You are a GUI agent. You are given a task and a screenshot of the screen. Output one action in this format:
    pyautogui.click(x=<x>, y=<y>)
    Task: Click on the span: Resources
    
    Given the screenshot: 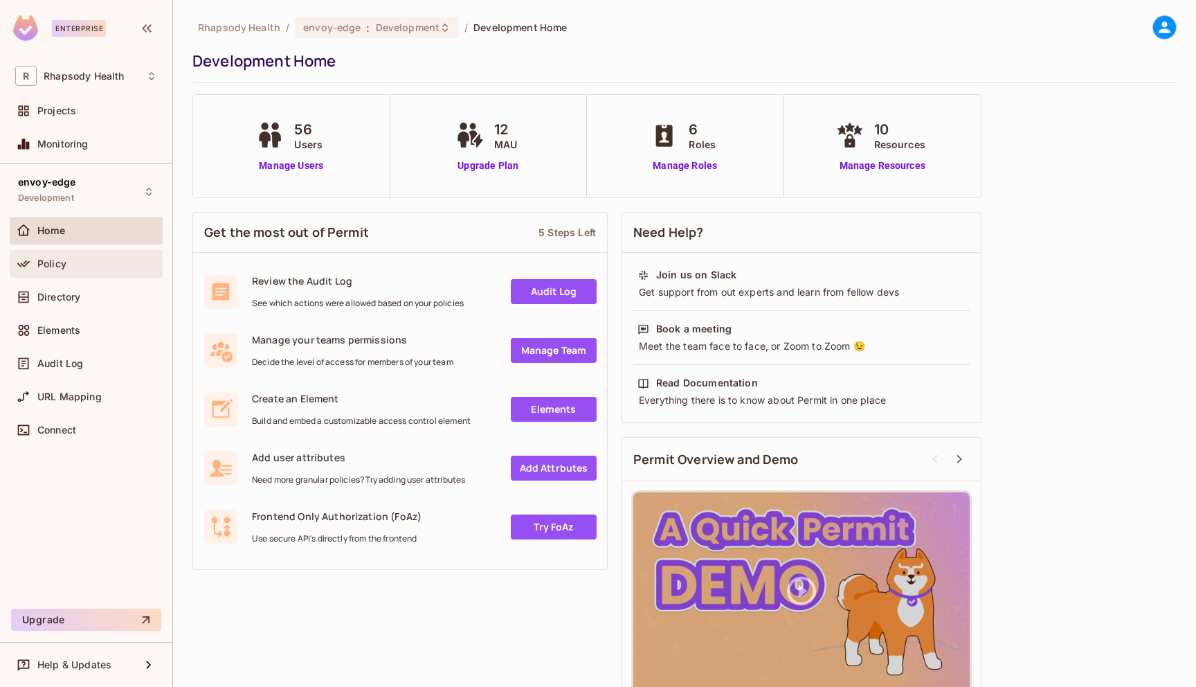 What is the action you would take?
    pyautogui.click(x=900, y=144)
    